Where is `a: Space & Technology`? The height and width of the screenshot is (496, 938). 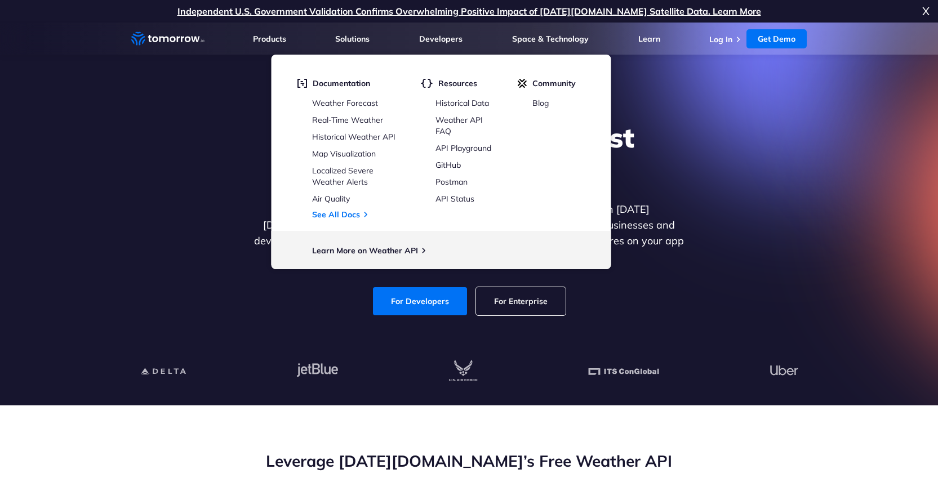 a: Space & Technology is located at coordinates (550, 39).